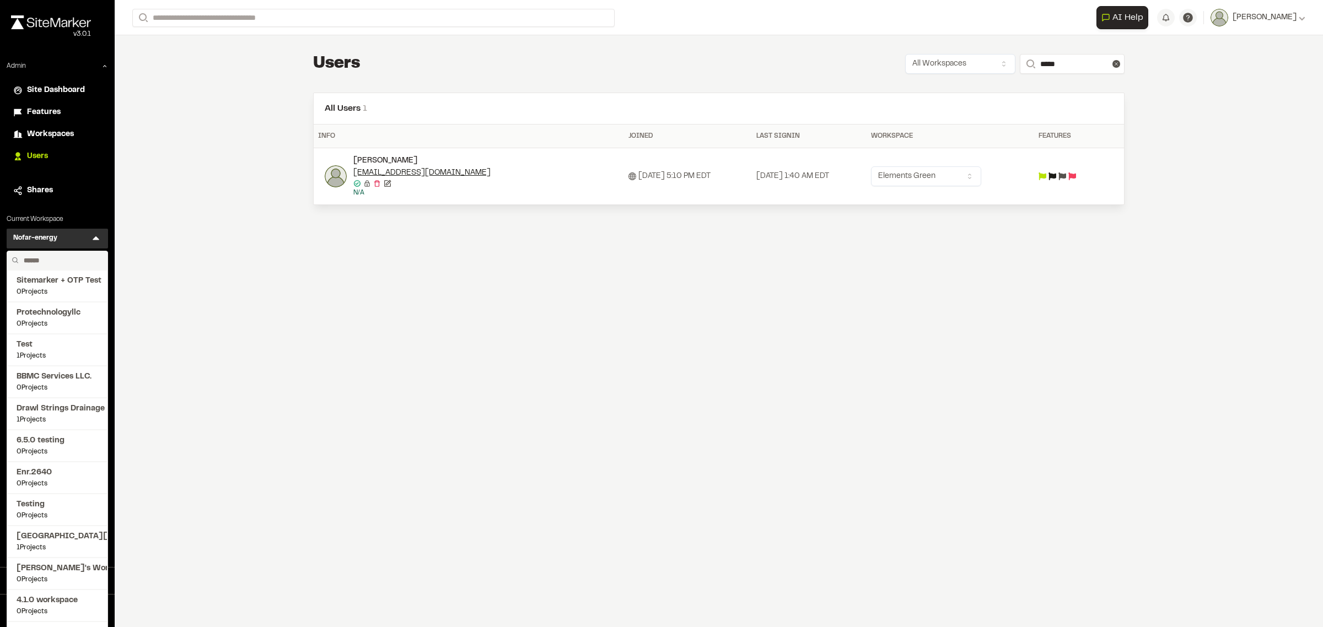  What do you see at coordinates (57, 219) in the screenshot?
I see `p: Current Workspace` at bounding box center [57, 219].